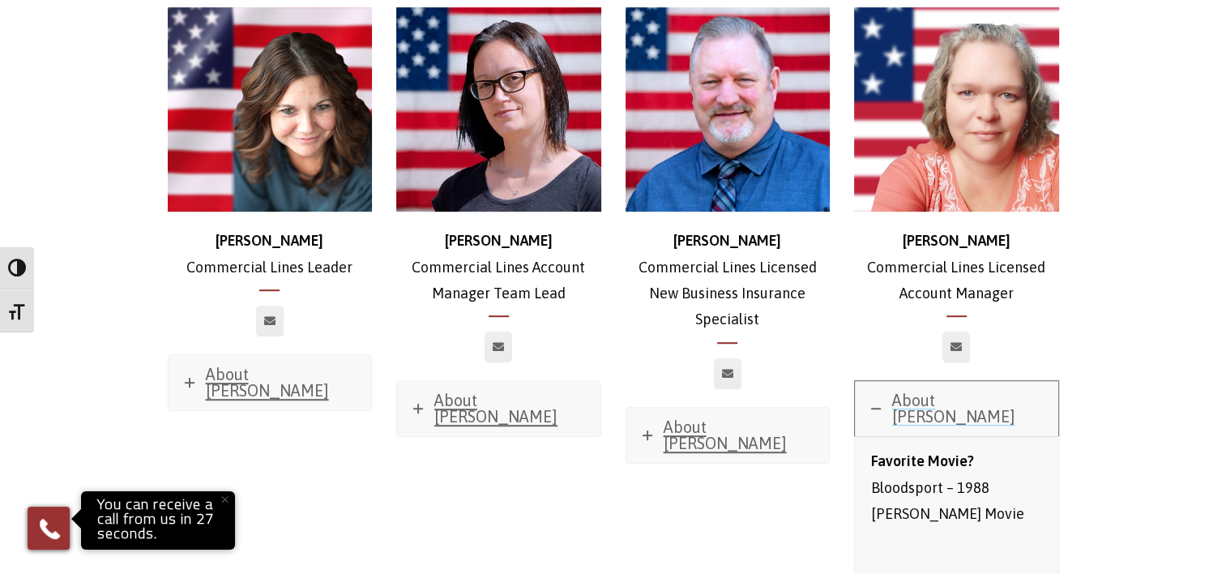  What do you see at coordinates (49, 528) in the screenshot?
I see `img: Phone icon` at bounding box center [49, 528].